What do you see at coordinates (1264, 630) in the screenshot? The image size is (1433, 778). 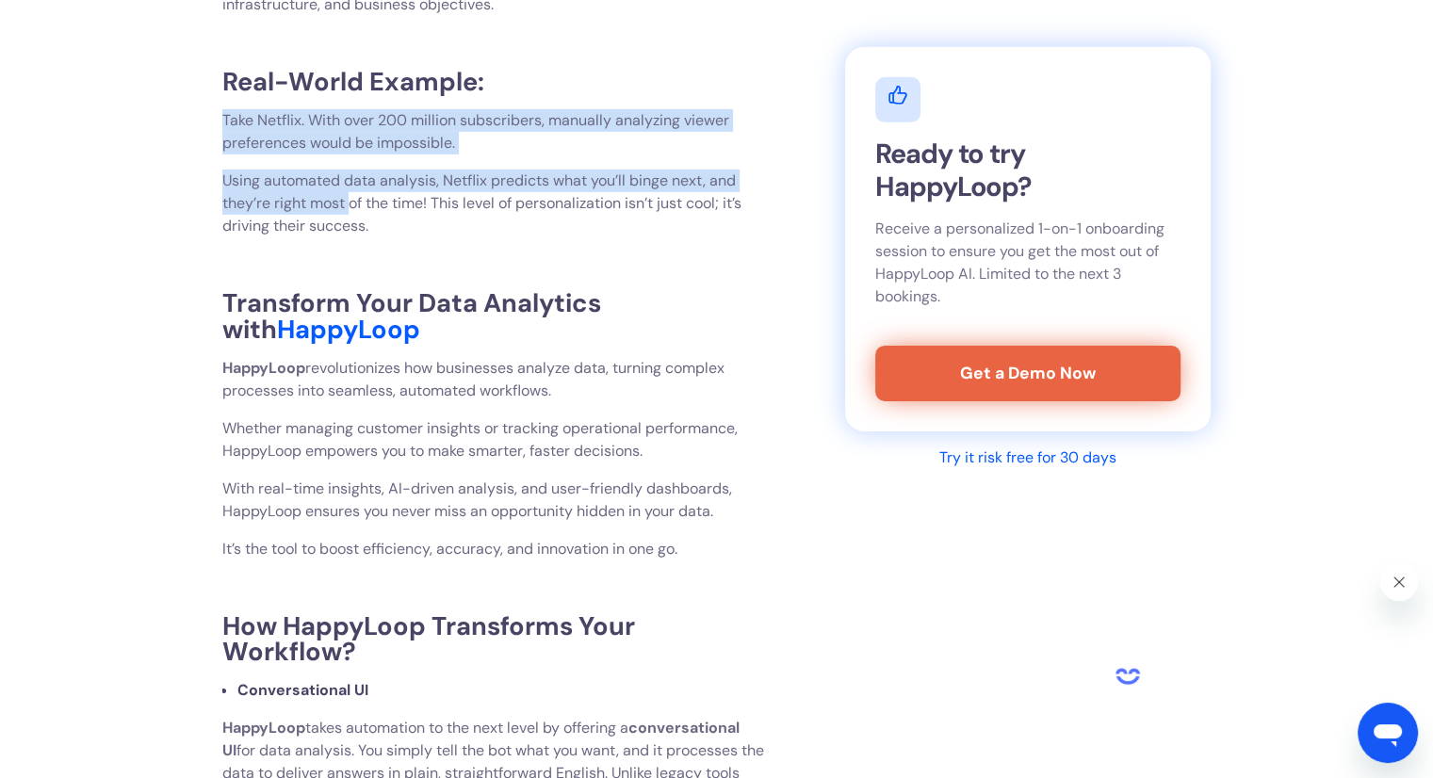 I see `div: Happie says "Hello 👋 Looking for something? We’re here to help!". Open messaging window to contin...` at bounding box center [1264, 630].